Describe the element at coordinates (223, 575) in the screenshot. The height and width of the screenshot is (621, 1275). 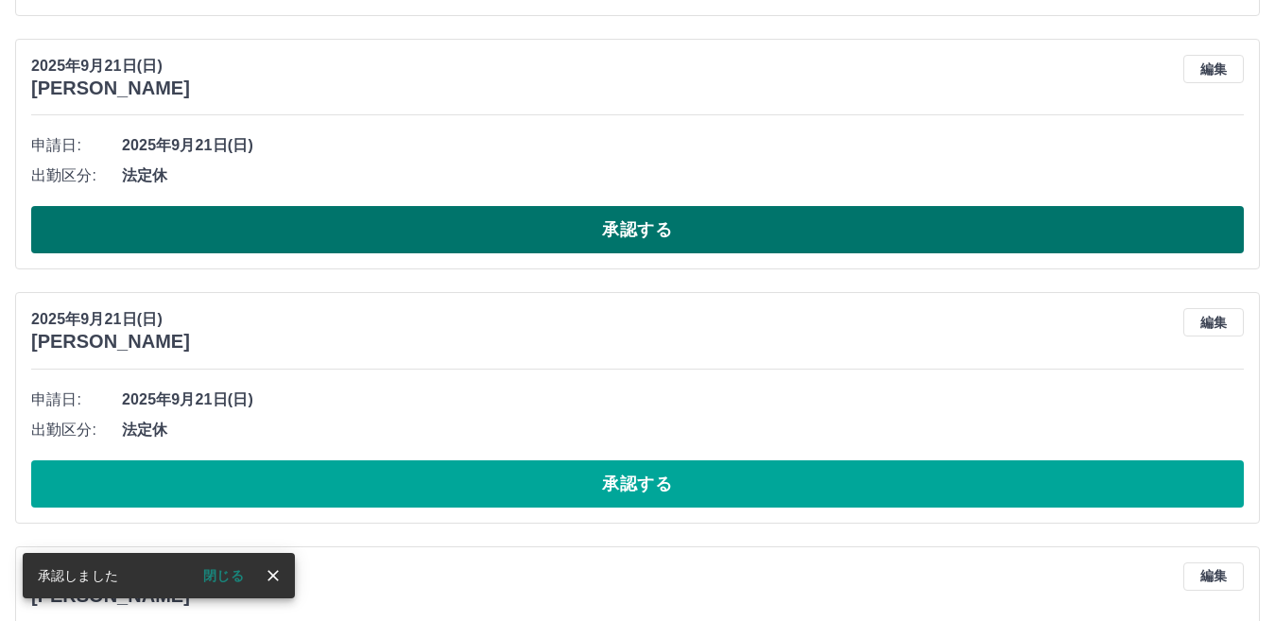
I see `button: 閉じる` at that location.